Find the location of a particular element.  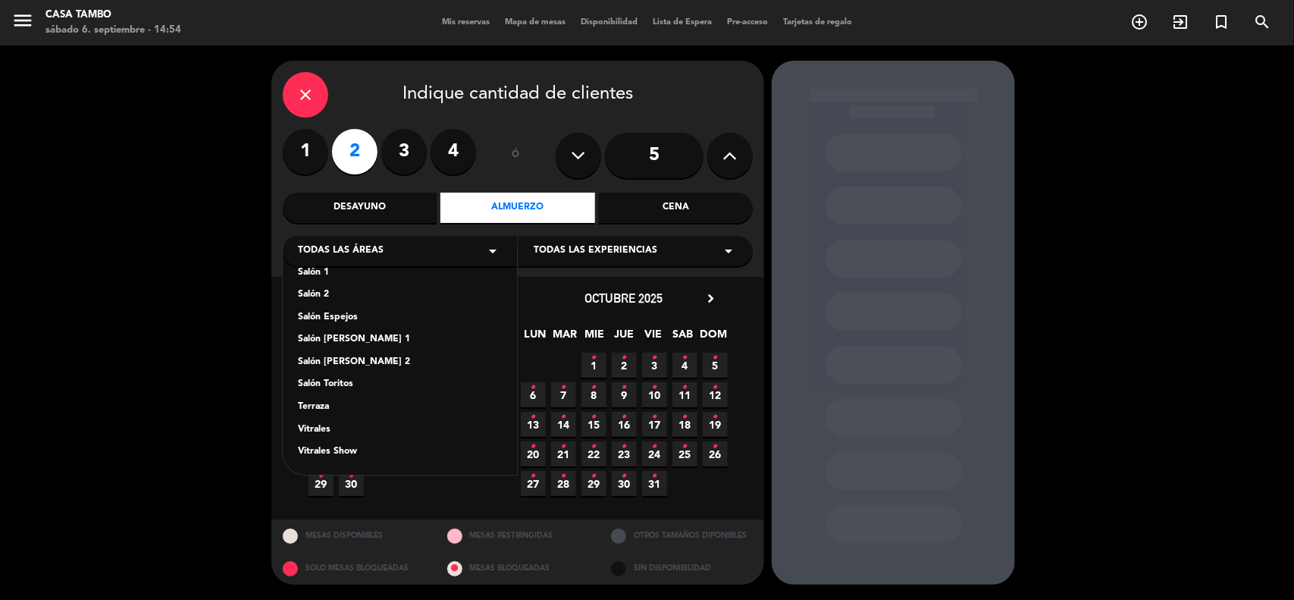

span: 13 is located at coordinates (533, 424).